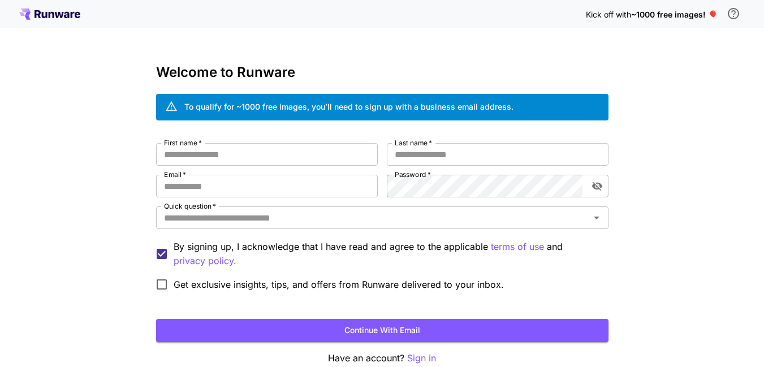 The width and height of the screenshot is (764, 367). I want to click on label: Last name, so click(413, 142).